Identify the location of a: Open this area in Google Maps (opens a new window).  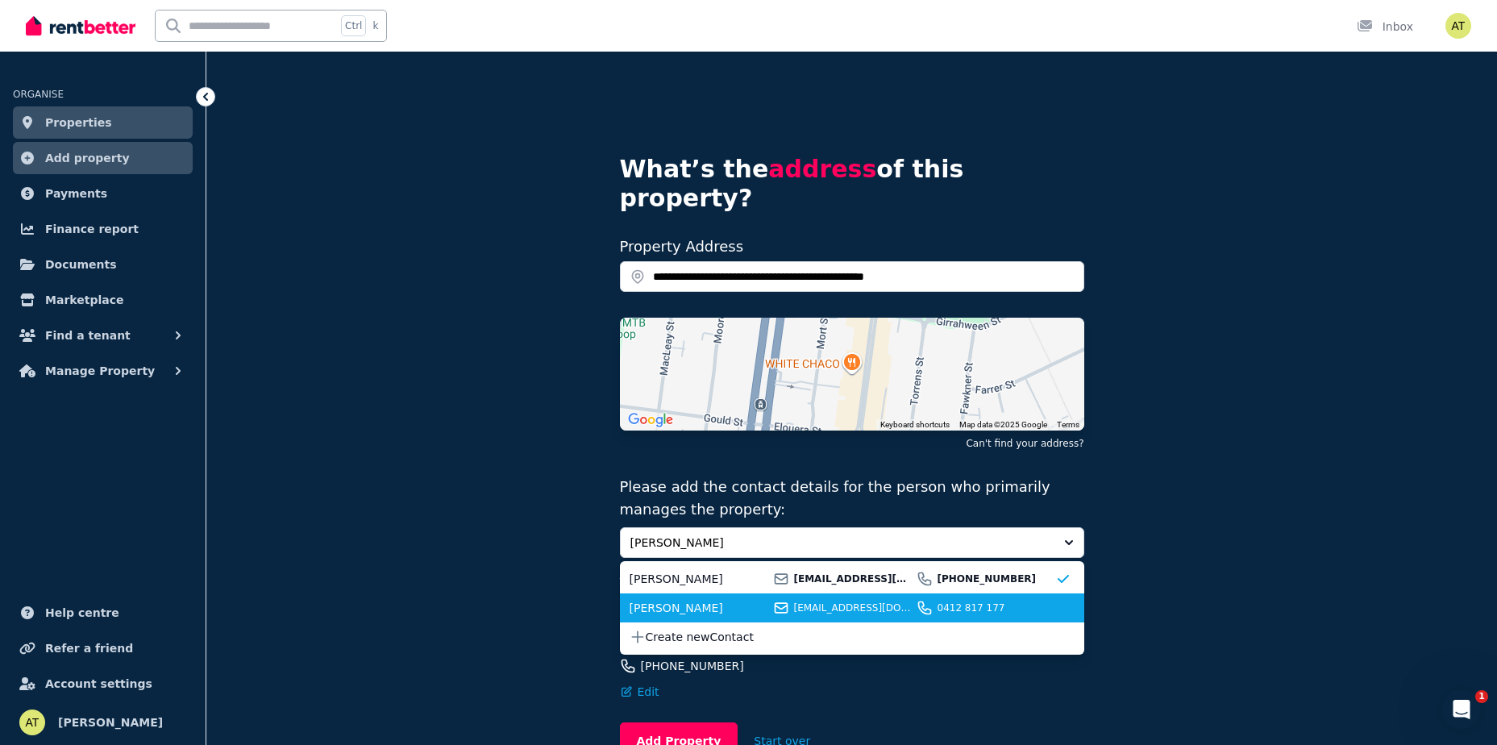
(650, 420).